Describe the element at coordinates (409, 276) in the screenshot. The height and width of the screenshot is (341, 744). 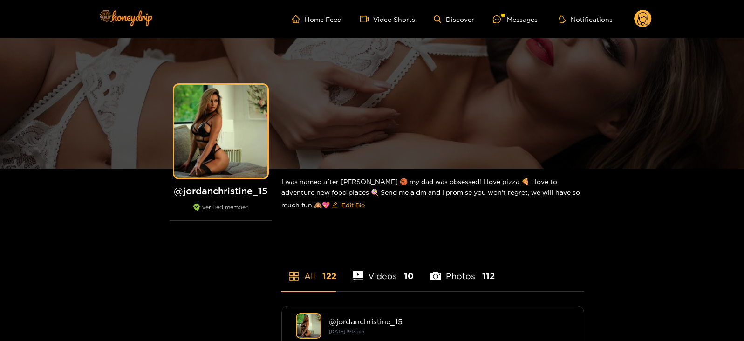
I see `span: 10` at that location.